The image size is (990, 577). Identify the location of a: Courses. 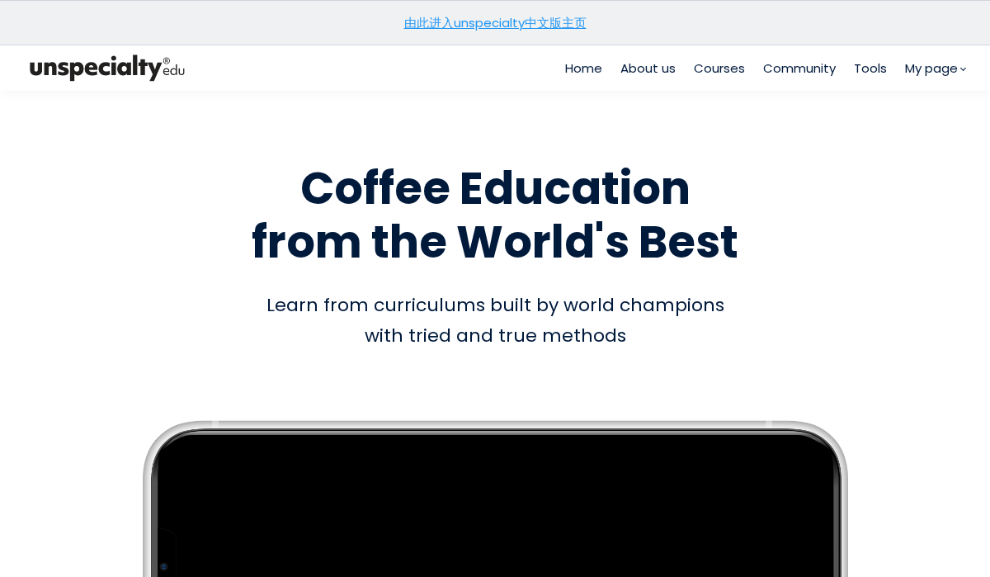
(719, 68).